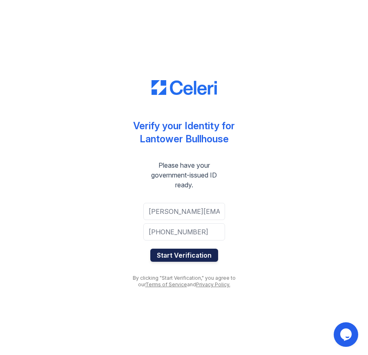 This screenshot has height=355, width=368. What do you see at coordinates (184, 175) in the screenshot?
I see `div: Please have your government-issued ID ready.` at bounding box center [184, 175].